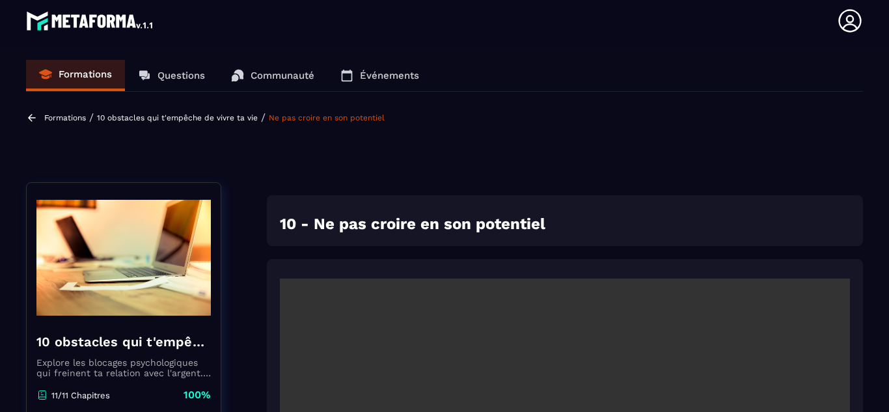  Describe the element at coordinates (177, 118) in the screenshot. I see `p: 10 obstacles qui t'empêche de vivre ta vie` at that location.